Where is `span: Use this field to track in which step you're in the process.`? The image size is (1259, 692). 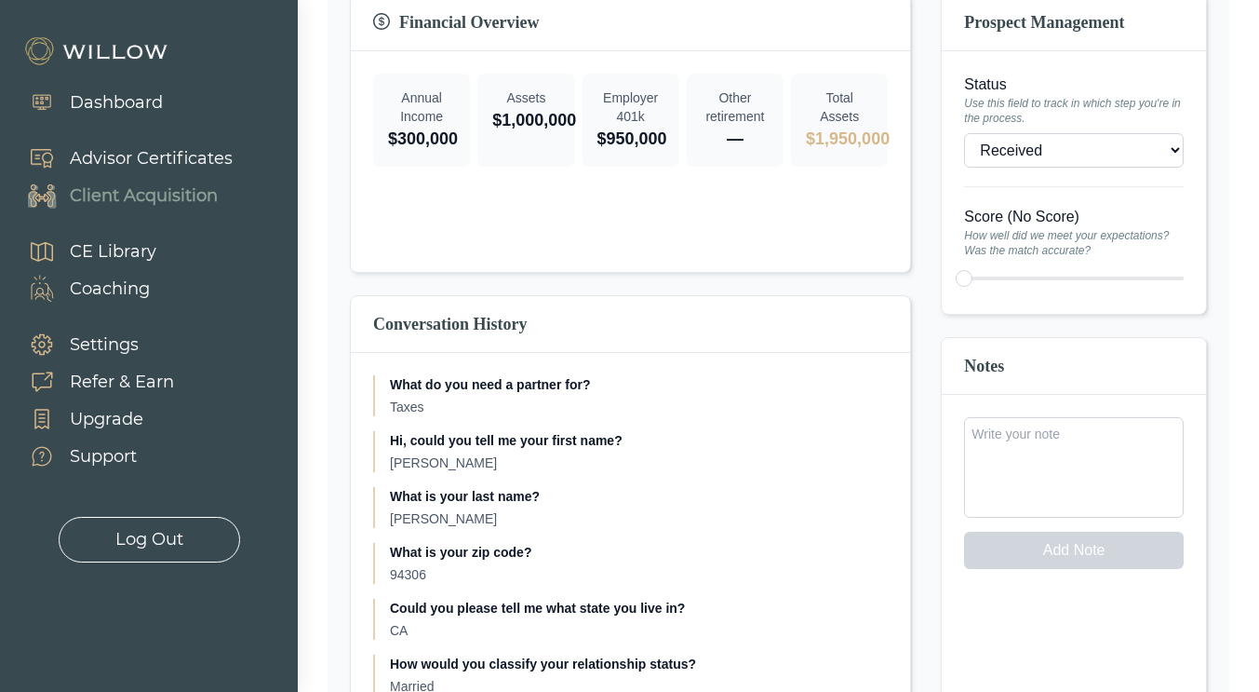 span: Use this field to track in which step you're in the process. is located at coordinates (1074, 111).